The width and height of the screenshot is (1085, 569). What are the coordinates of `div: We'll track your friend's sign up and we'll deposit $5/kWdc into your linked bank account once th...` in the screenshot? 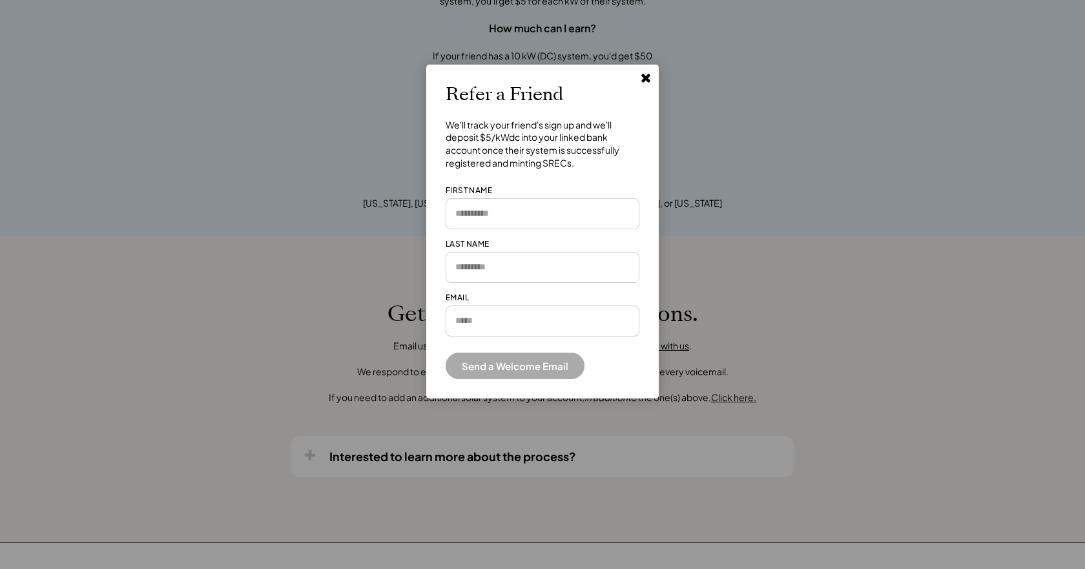 It's located at (543, 144).